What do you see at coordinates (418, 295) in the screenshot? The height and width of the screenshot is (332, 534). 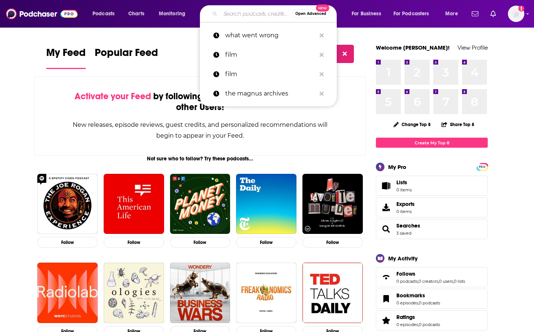 I see `a: Bookmarks` at bounding box center [418, 295].